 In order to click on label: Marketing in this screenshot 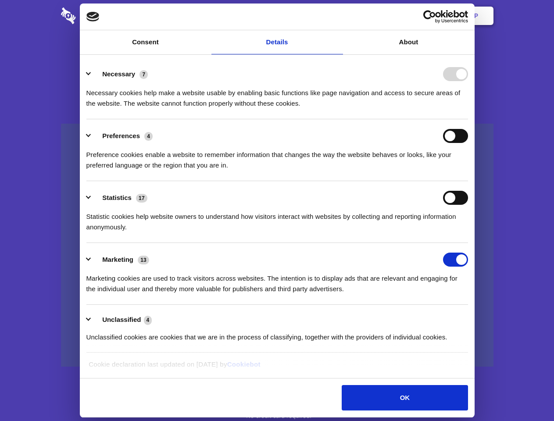, I will do `click(118, 259)`.